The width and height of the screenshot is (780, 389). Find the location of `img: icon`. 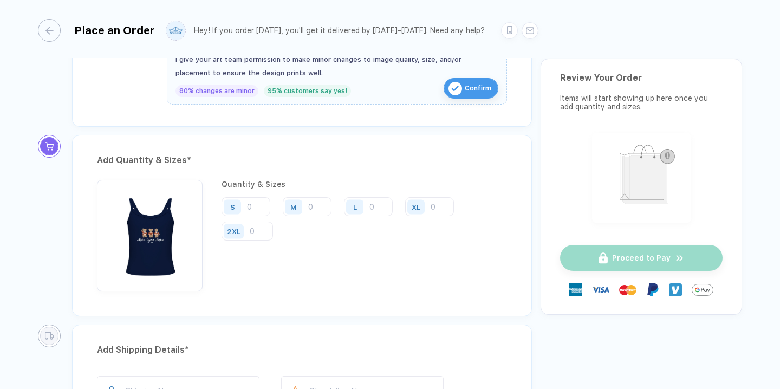

img: icon is located at coordinates (455, 88).